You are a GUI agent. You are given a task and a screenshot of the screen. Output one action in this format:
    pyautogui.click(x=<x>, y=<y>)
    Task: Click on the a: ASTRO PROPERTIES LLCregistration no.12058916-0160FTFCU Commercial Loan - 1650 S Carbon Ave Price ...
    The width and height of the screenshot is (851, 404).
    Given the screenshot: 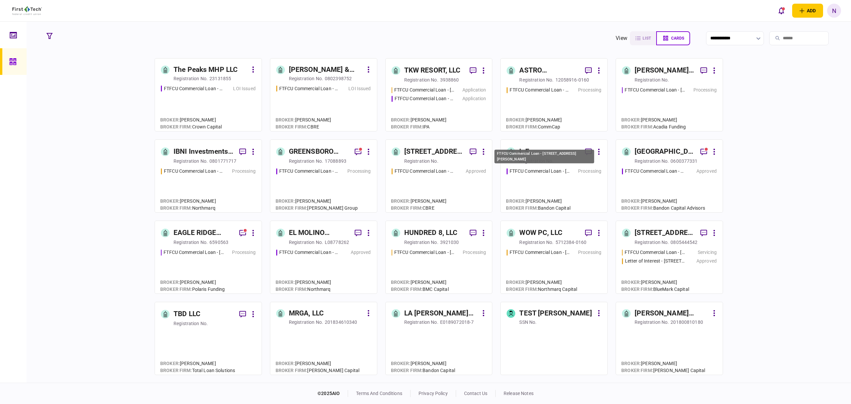 What is the action you would take?
    pyautogui.click(x=554, y=95)
    